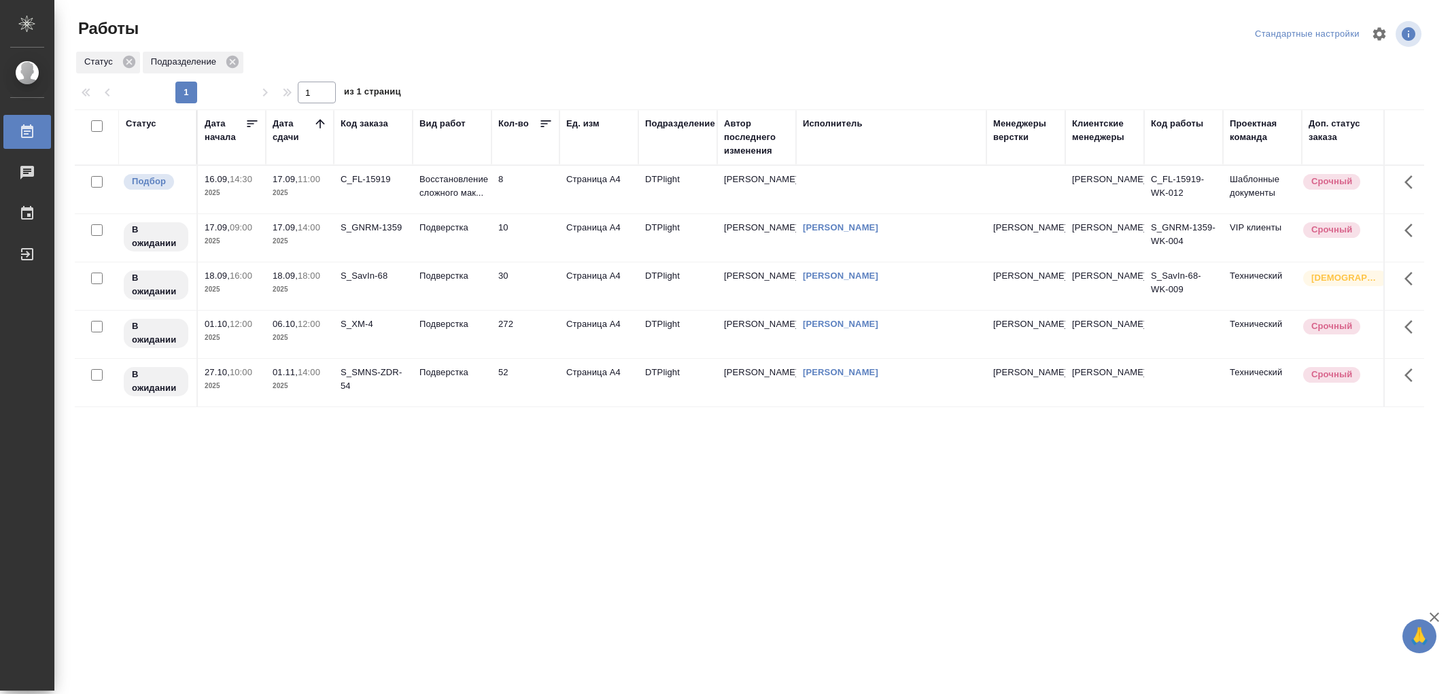  Describe the element at coordinates (373, 276) in the screenshot. I see `div: S_SavIn-68` at that location.